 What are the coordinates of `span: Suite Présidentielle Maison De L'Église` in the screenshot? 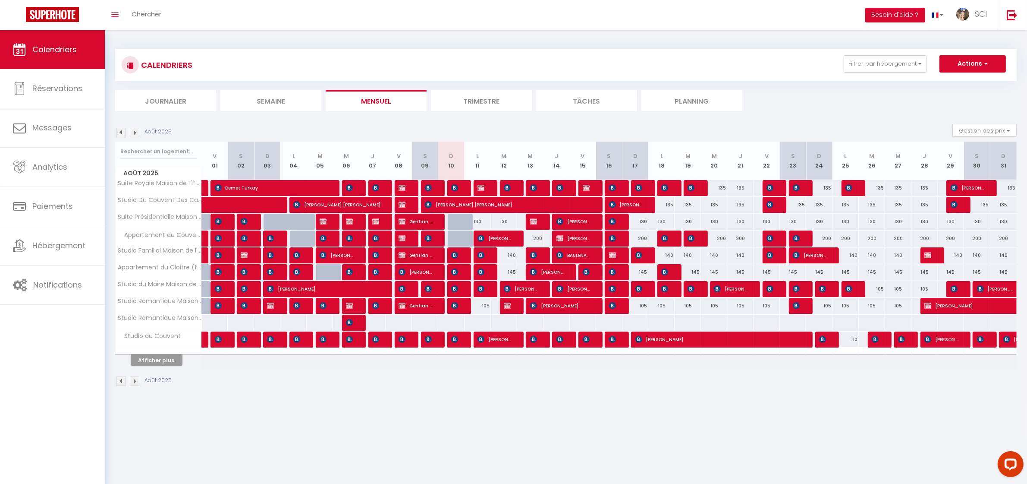 It's located at (160, 217).